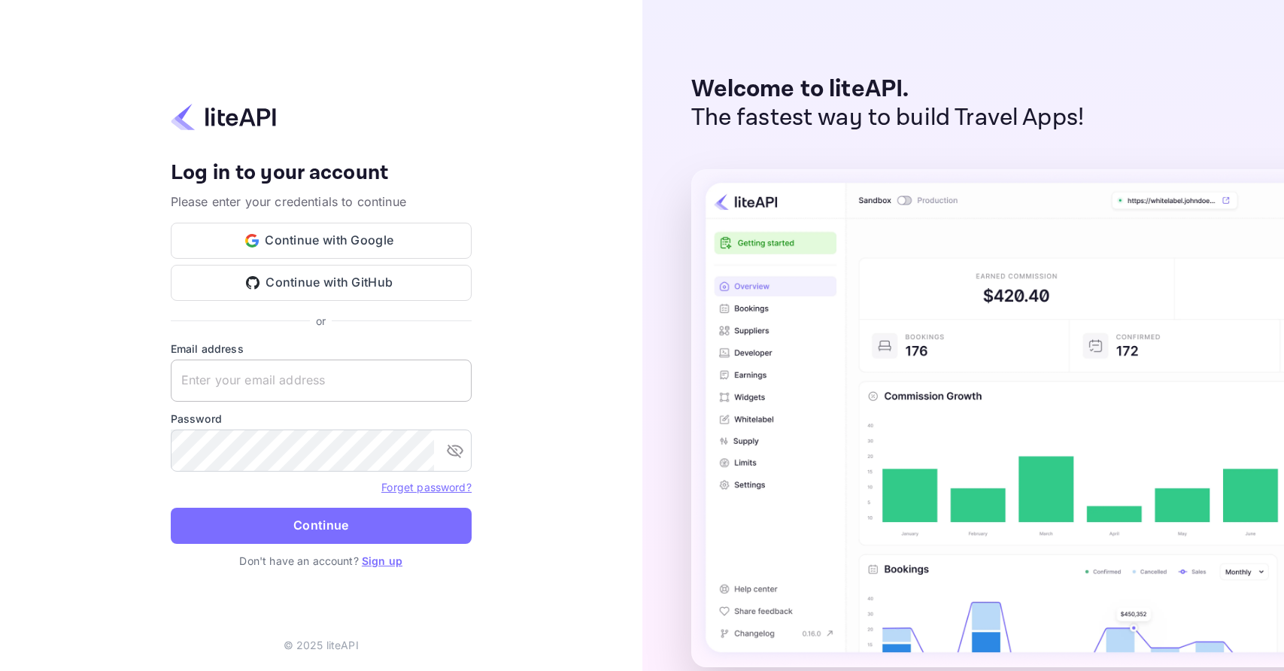 This screenshot has height=671, width=1284. I want to click on button: Continue, so click(321, 526).